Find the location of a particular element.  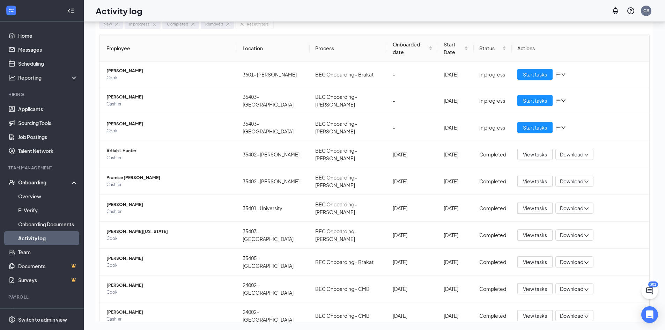

span: Artiah L Hunter is located at coordinates (169, 151).